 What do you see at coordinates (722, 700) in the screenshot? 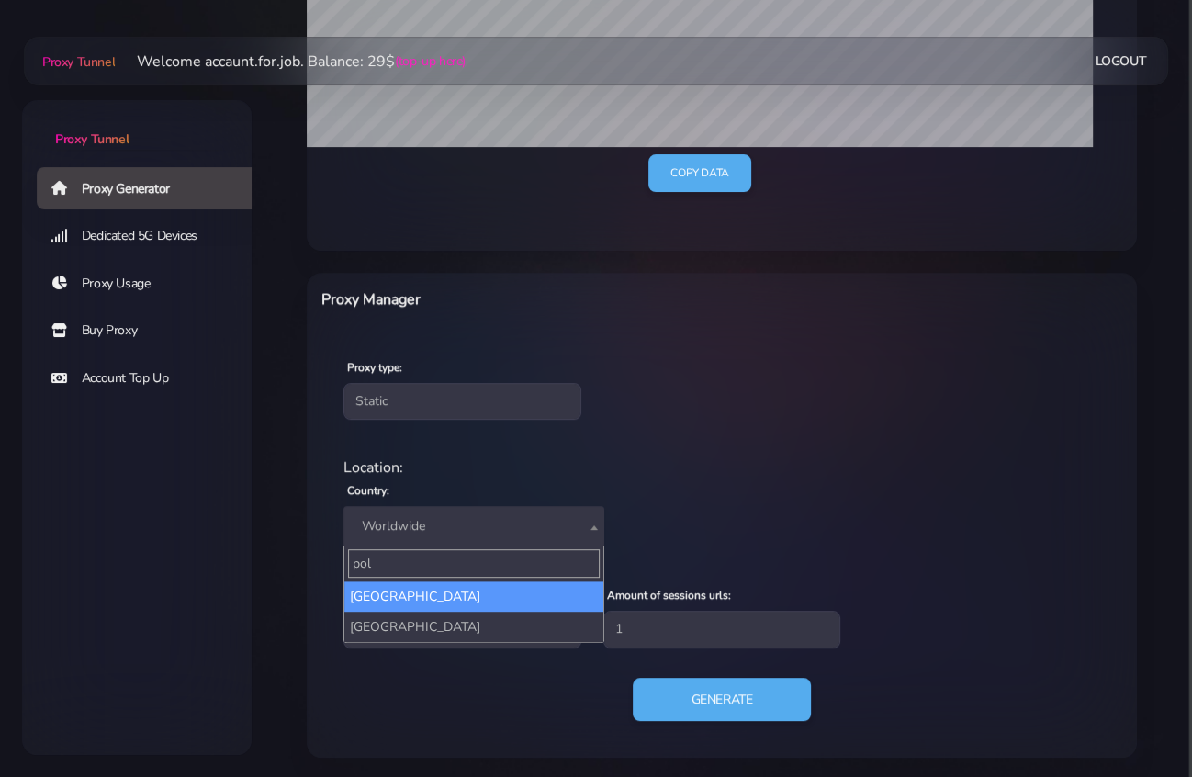
I see `button: Generate` at bounding box center [722, 700].